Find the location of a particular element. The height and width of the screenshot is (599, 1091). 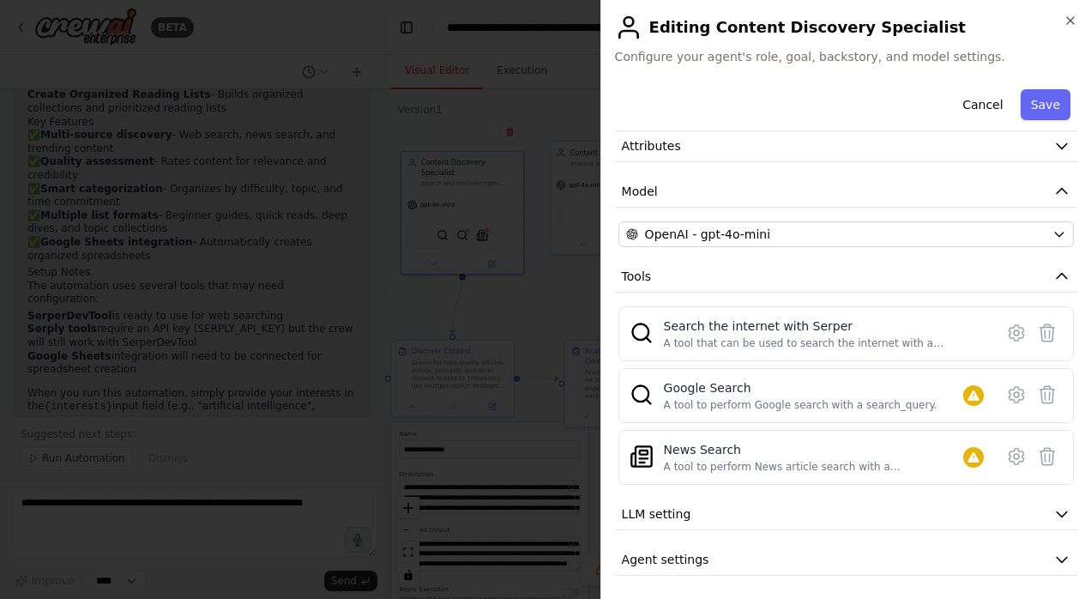

div: News Search is located at coordinates (813, 450).